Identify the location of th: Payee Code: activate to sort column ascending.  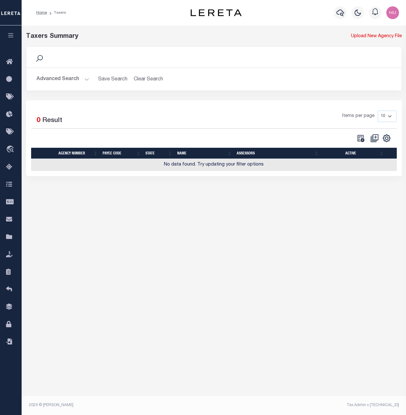
(121, 153).